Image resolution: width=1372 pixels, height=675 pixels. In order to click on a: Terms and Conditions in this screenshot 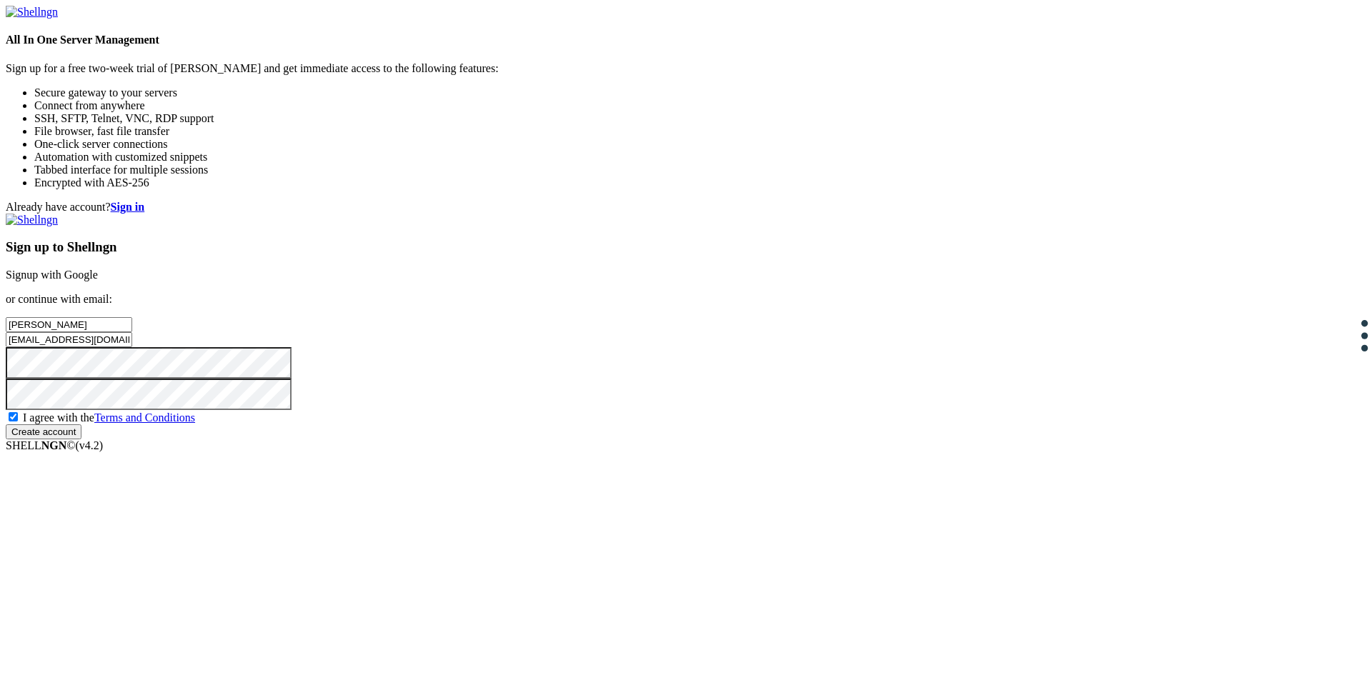, I will do `click(144, 417)`.